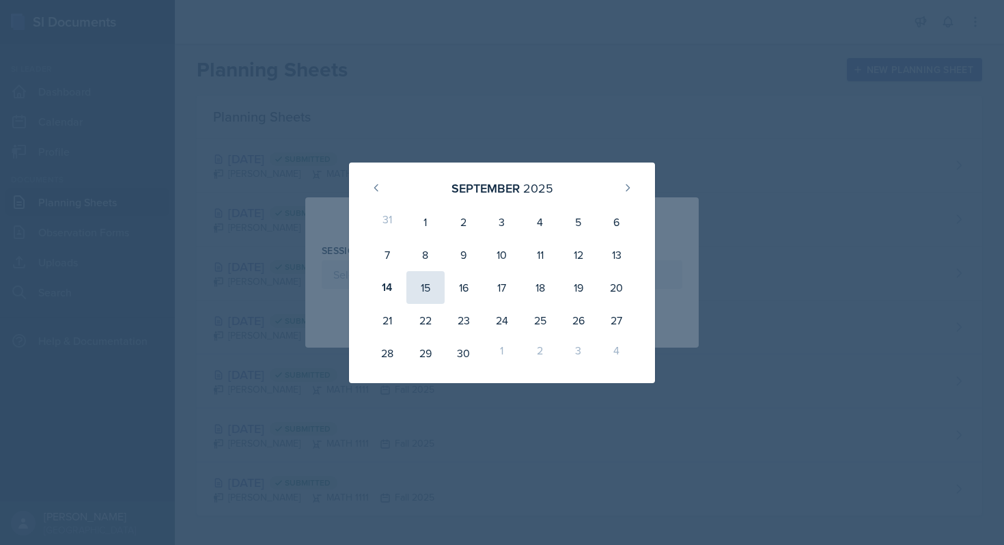 The height and width of the screenshot is (545, 1004). What do you see at coordinates (426, 255) in the screenshot?
I see `div: 8` at bounding box center [426, 255].